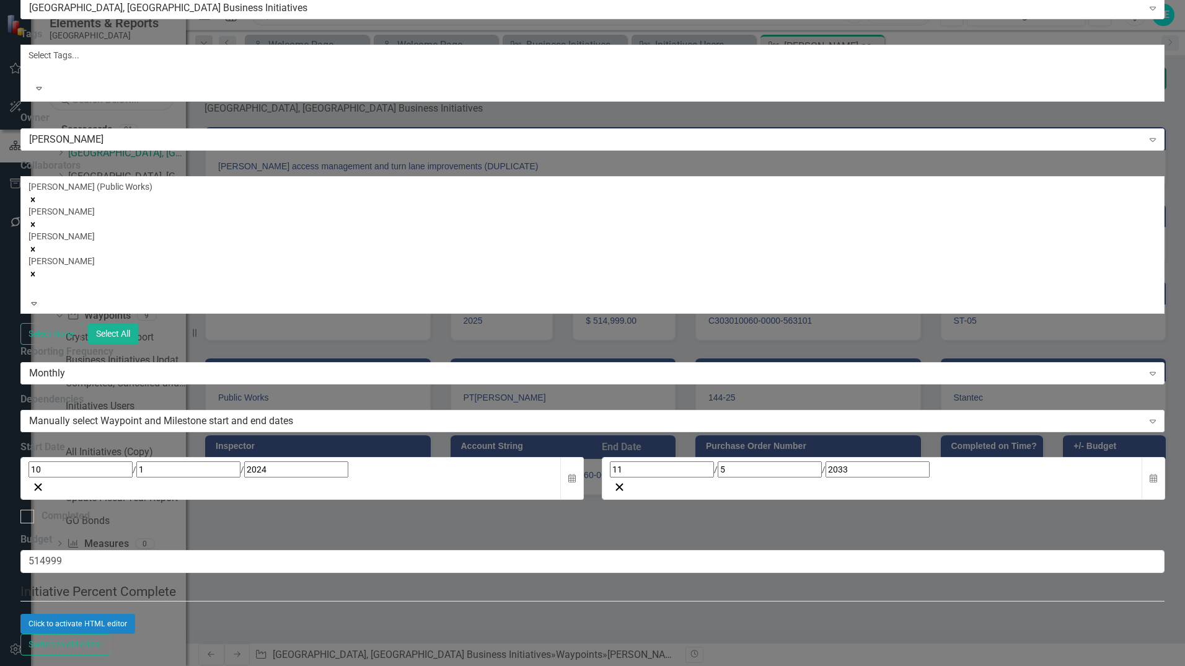 The height and width of the screenshot is (666, 1185). What do you see at coordinates (65, 644) in the screenshot?
I see `button: Switch to old editor` at bounding box center [65, 644].